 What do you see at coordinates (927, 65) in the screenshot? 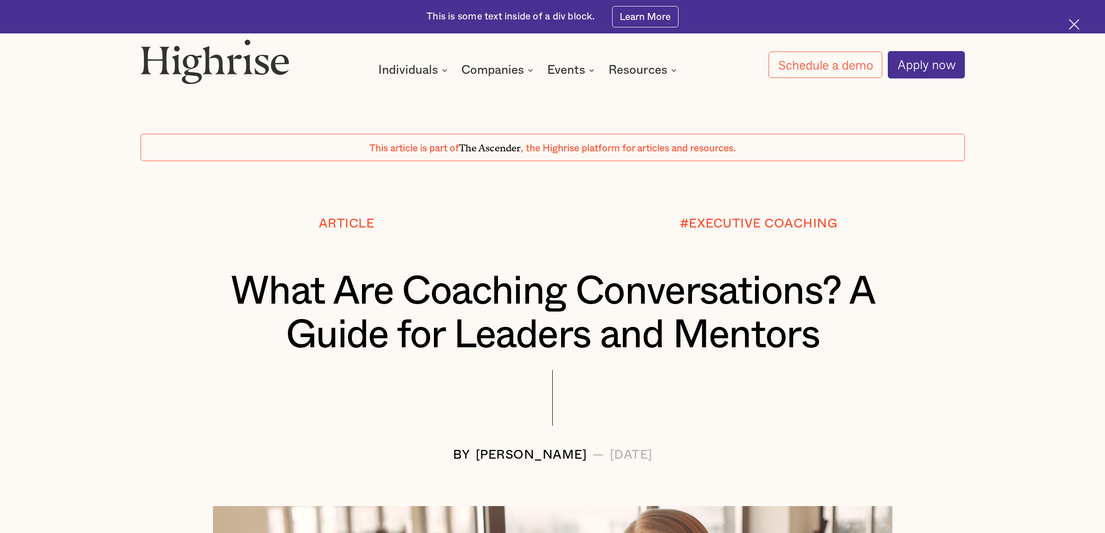
I see `a: Apply now` at bounding box center [927, 65].